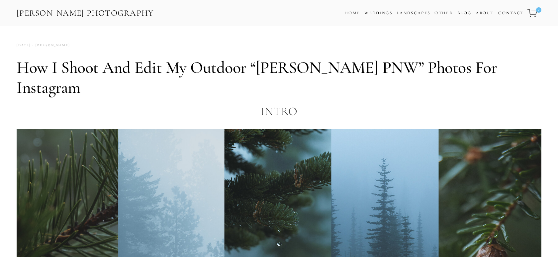 This screenshot has width=558, height=257. Describe the element at coordinates (534, 13) in the screenshot. I see `a: 0 items in cart` at that location.